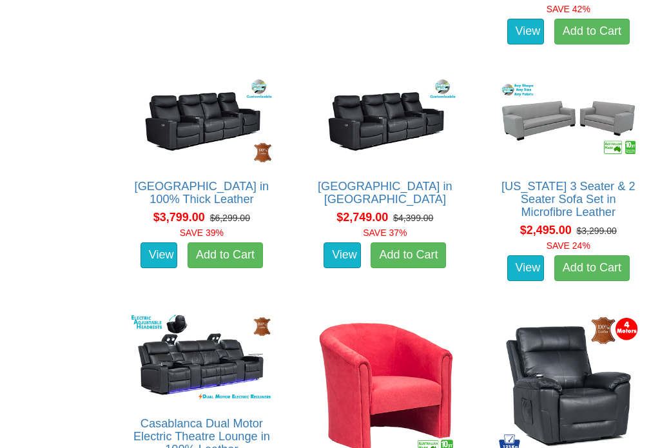 This screenshot has width=660, height=448. I want to click on del: $3,299.00, so click(597, 231).